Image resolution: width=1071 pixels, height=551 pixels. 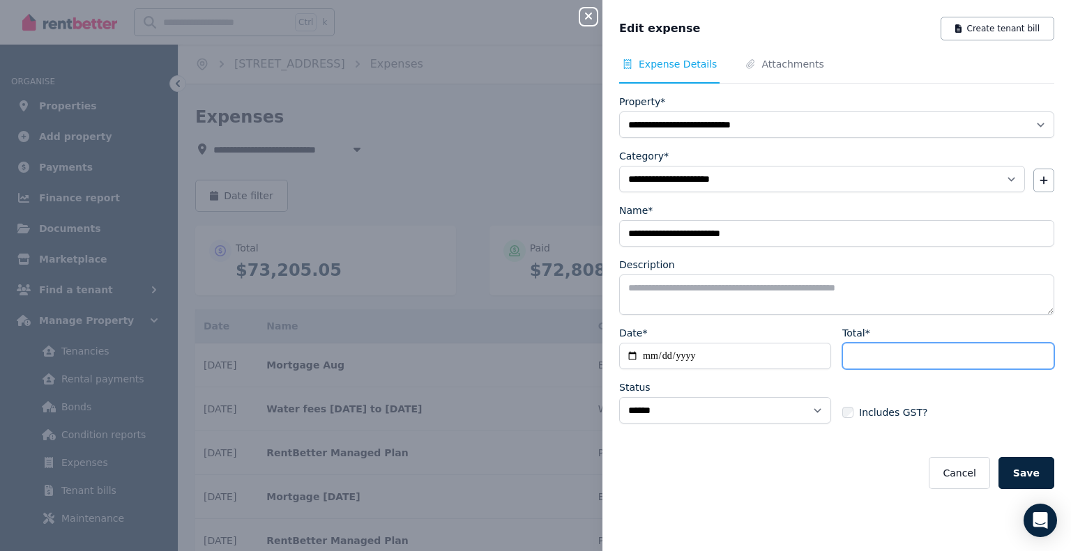 I want to click on label: Property*, so click(x=642, y=102).